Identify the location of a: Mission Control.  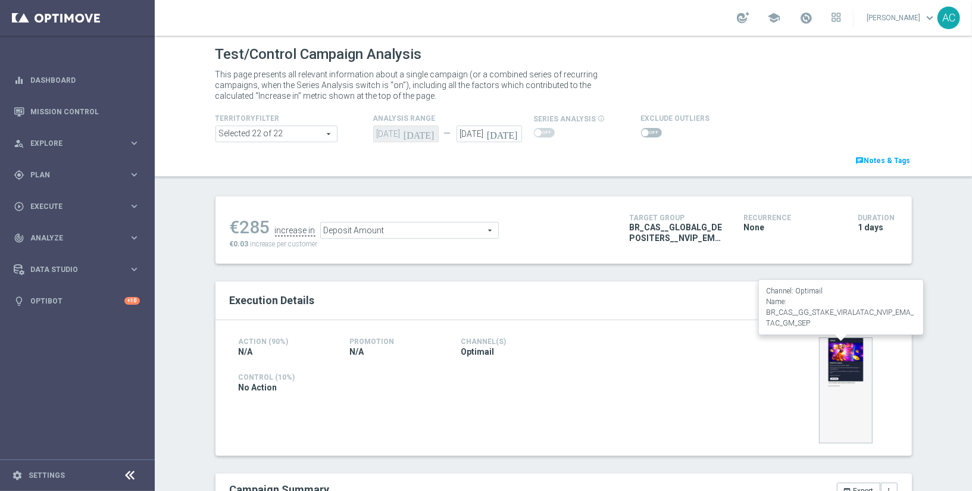
(85, 111).